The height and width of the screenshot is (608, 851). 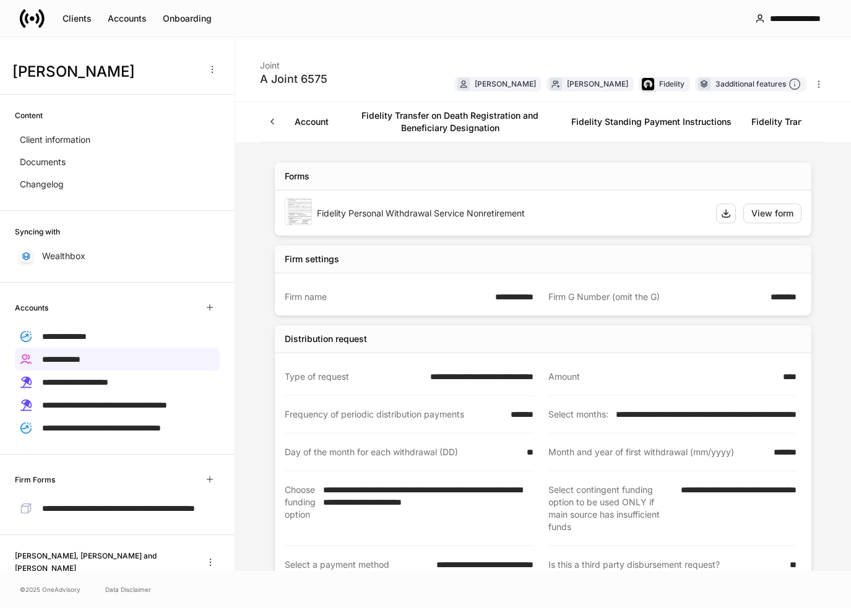 What do you see at coordinates (758, 84) in the screenshot?
I see `div: 3 additional features` at bounding box center [758, 84].